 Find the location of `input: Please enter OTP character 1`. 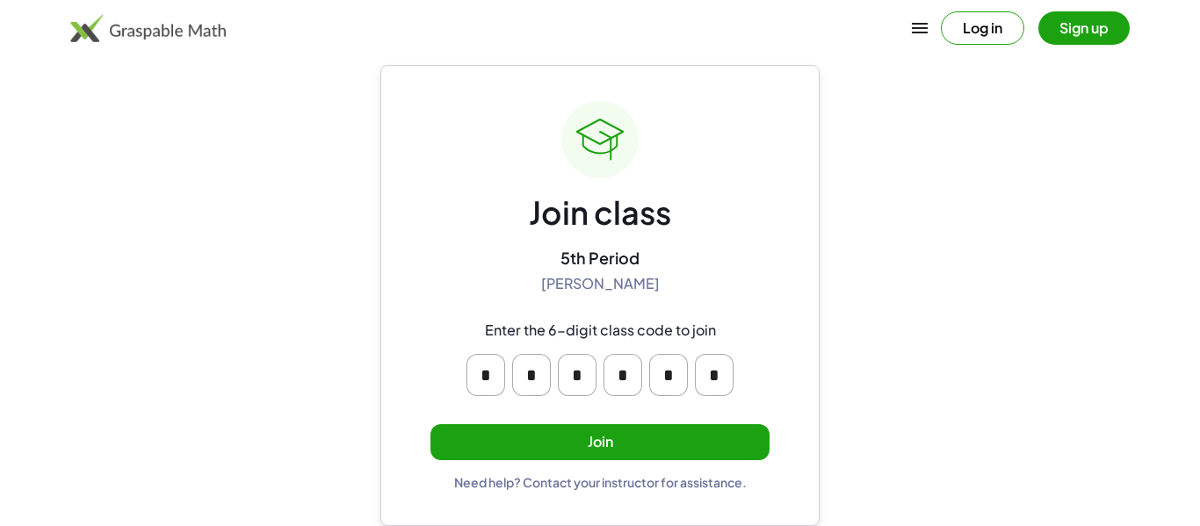

input: Please enter OTP character 1 is located at coordinates (486, 375).